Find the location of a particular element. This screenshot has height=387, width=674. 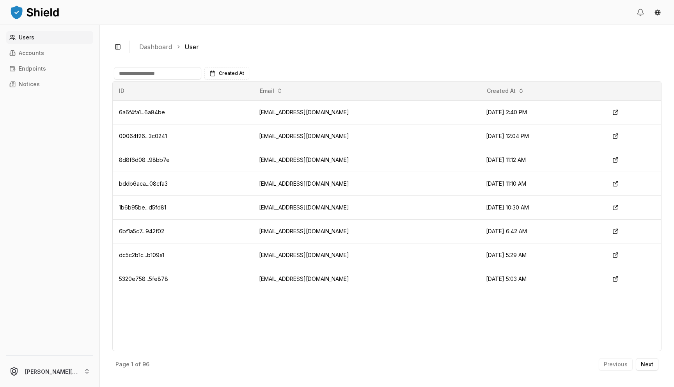

span: 00064f26...3c0241 is located at coordinates (143, 136).